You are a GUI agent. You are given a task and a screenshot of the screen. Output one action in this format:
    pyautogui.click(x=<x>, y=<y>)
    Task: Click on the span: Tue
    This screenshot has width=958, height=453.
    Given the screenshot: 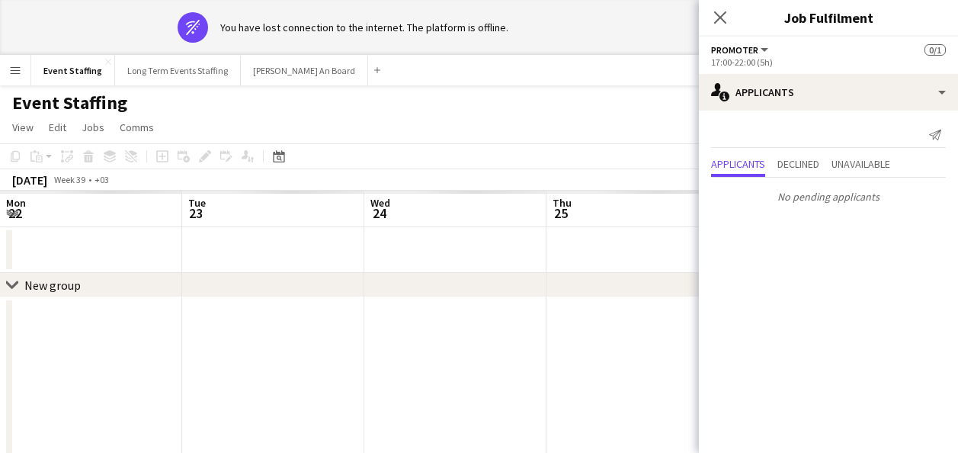 What is the action you would take?
    pyautogui.click(x=197, y=203)
    